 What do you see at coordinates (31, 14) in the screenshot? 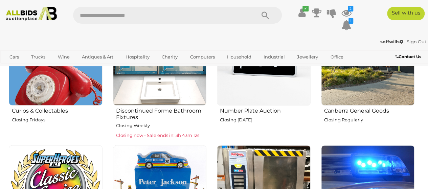
I see `img: Allbids.com.au` at bounding box center [31, 14].